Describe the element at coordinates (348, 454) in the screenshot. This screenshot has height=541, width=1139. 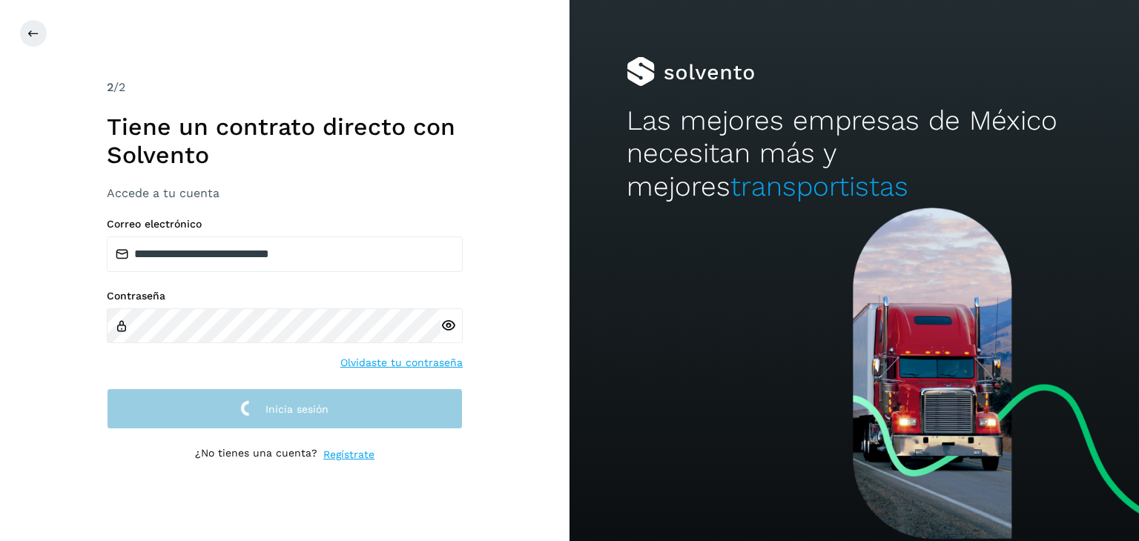
I see `a: Regístrate` at that location.